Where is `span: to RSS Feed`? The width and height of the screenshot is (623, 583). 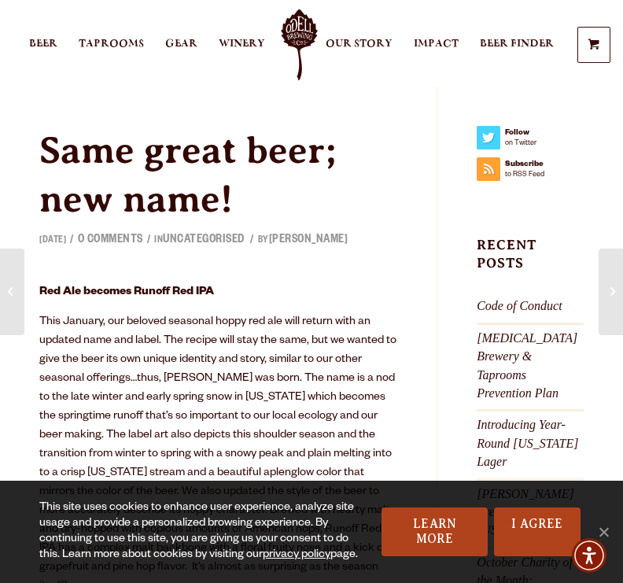 span: to RSS Feed is located at coordinates (512, 174).